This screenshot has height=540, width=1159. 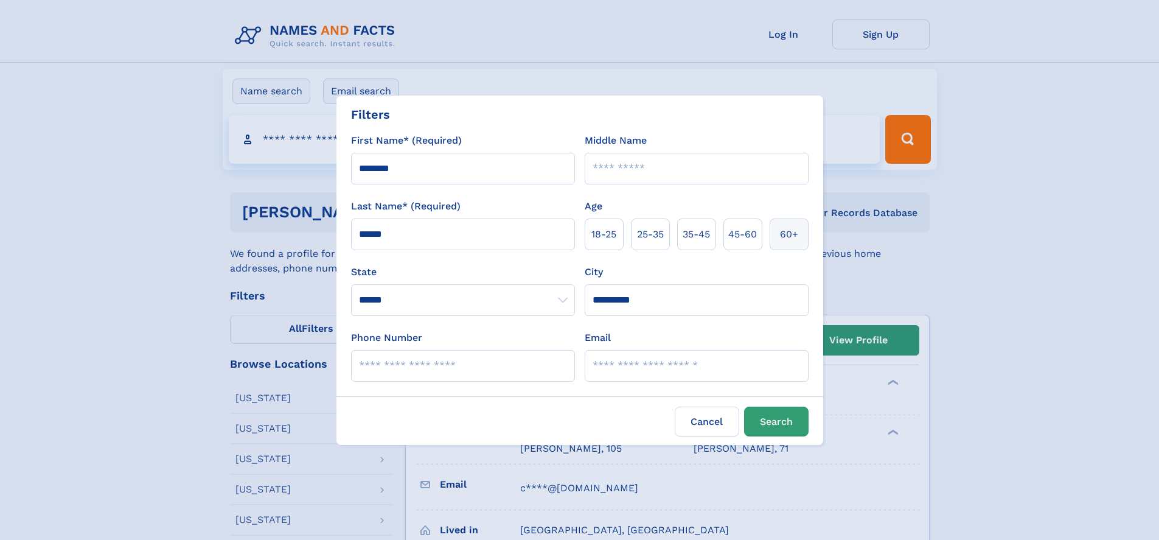 What do you see at coordinates (597, 338) in the screenshot?
I see `label: Email` at bounding box center [597, 338].